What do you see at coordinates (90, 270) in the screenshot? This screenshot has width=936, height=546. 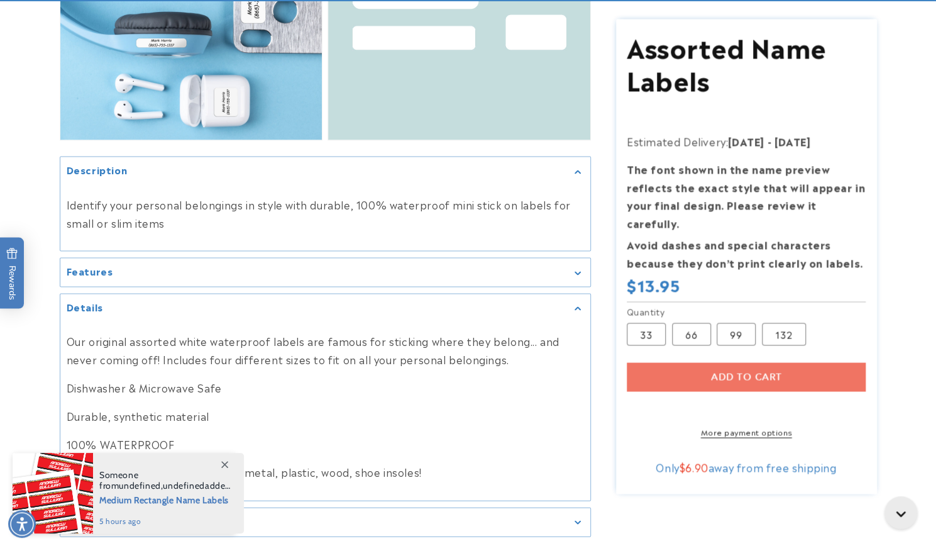 I see `h2: Features` at bounding box center [90, 270].